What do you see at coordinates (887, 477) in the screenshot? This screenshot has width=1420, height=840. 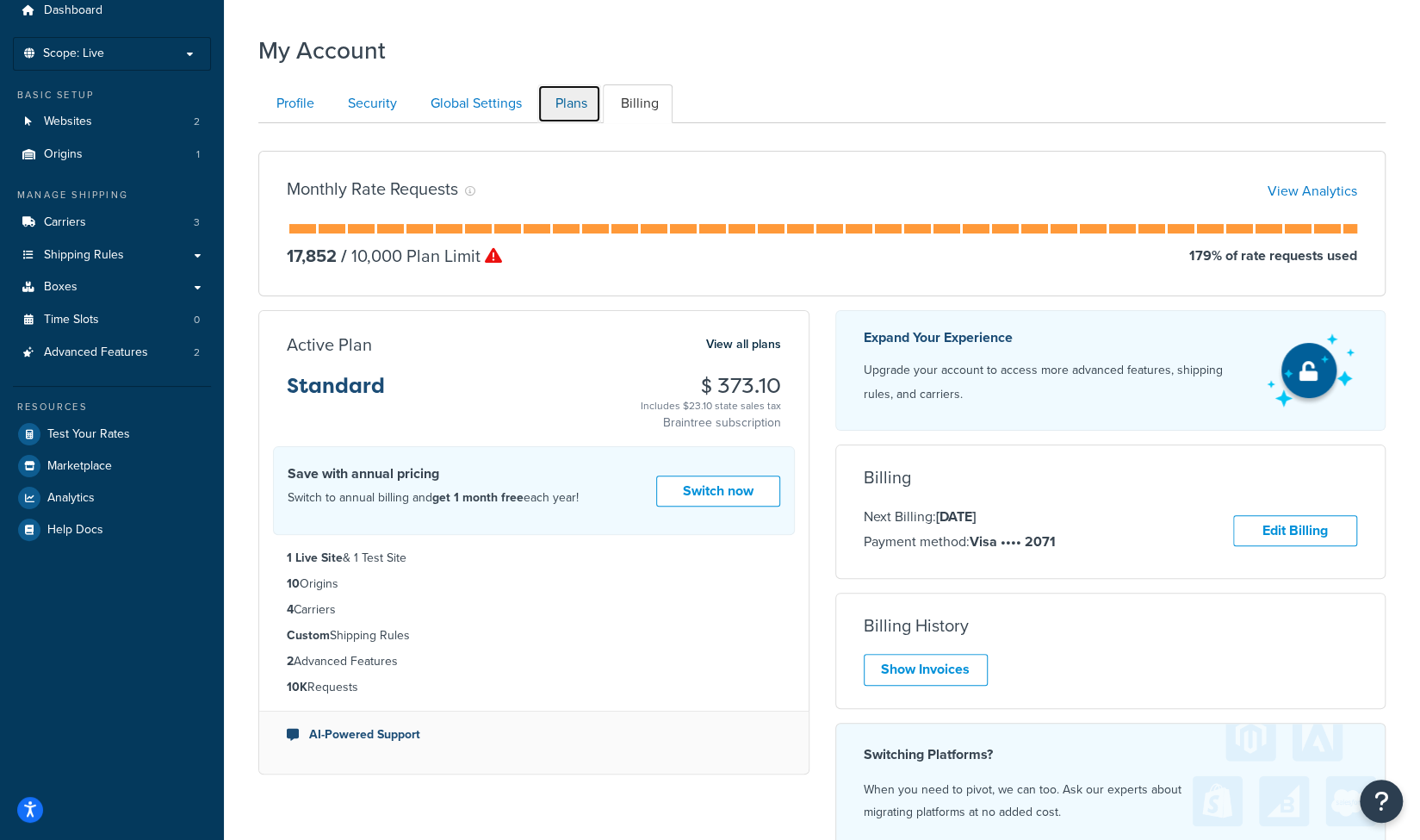 I see `h3: Billing` at bounding box center [887, 477].